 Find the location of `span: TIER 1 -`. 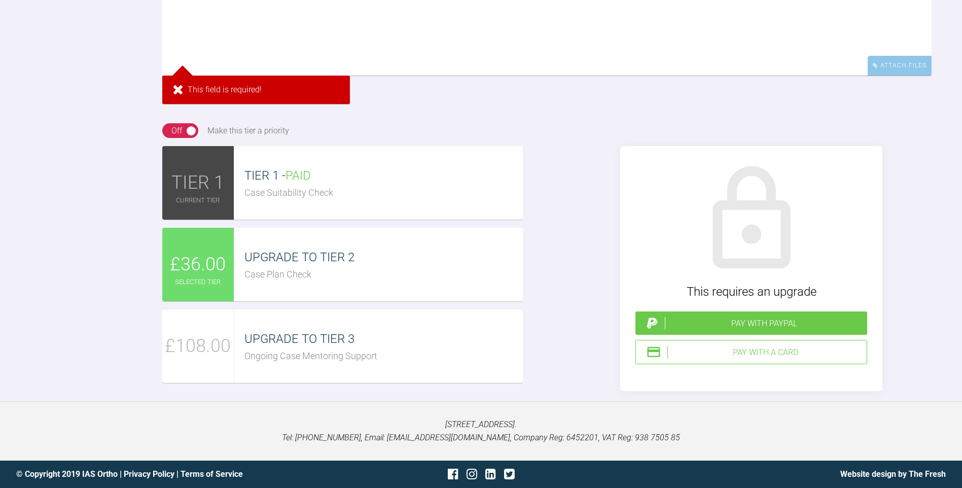

span: TIER 1 - is located at coordinates (277, 175).